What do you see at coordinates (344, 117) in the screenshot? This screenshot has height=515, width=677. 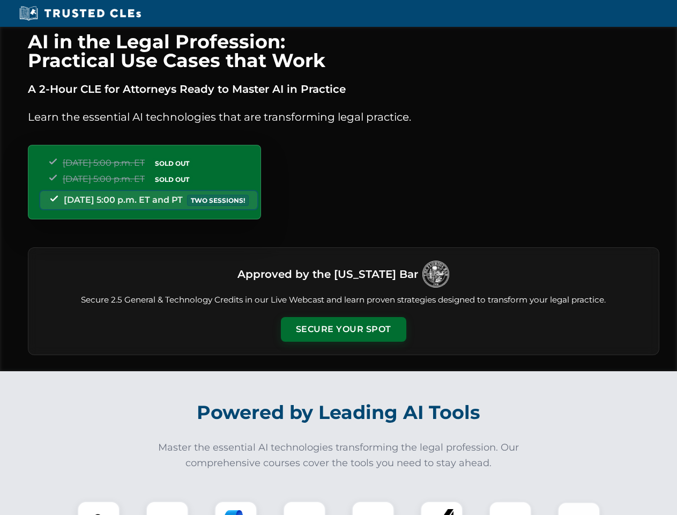 I see `p: Learn the essential AI technologies that are transforming legal practice.` at bounding box center [344, 117].